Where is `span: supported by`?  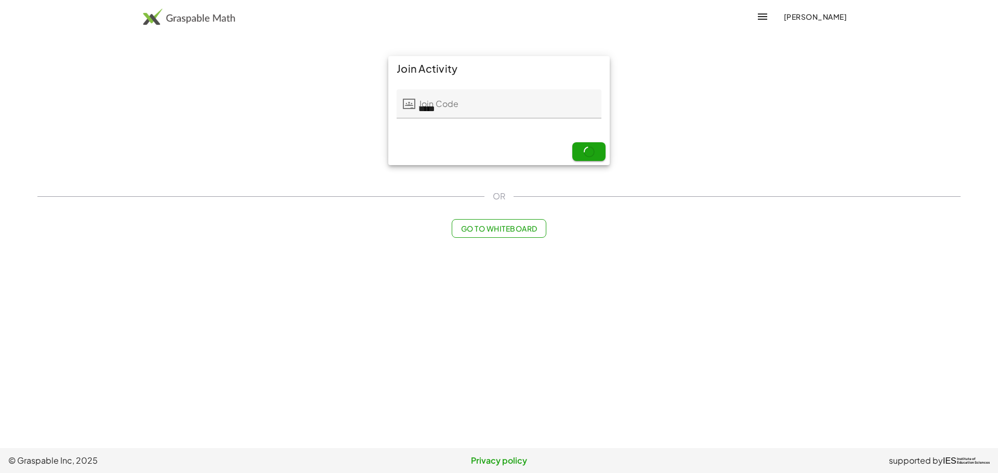 span: supported by is located at coordinates (916, 461).